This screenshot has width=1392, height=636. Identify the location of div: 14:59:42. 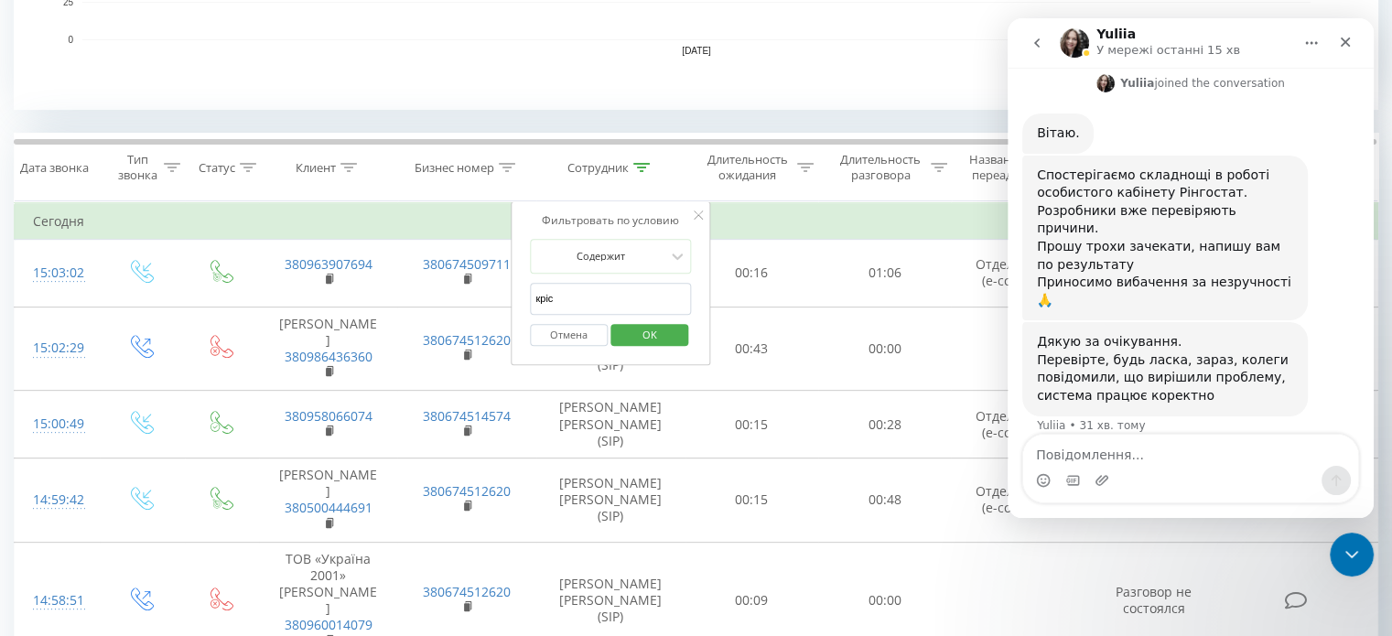
(57, 500).